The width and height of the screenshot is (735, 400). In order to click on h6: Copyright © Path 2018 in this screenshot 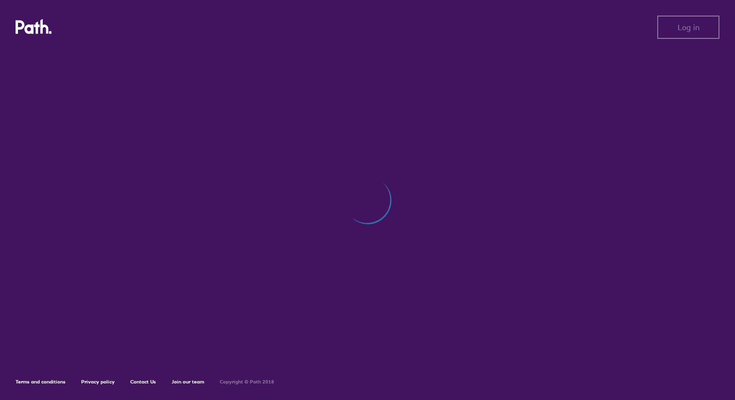, I will do `click(247, 382)`.